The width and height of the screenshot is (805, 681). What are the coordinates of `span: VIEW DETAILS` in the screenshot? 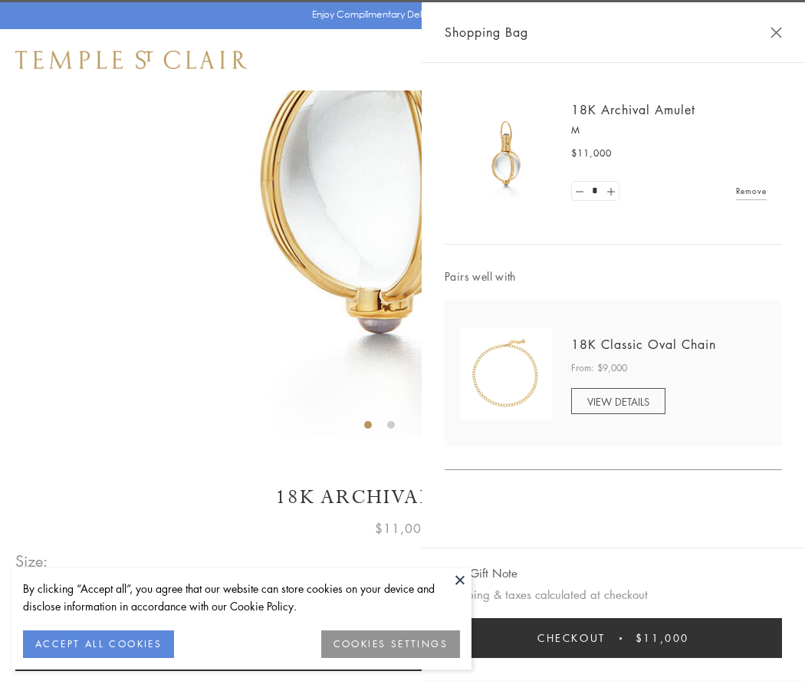 It's located at (618, 401).